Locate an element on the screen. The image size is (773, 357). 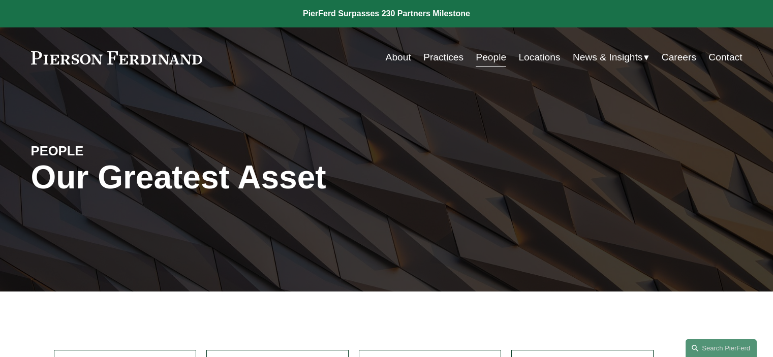
a: Locations is located at coordinates (539, 57).